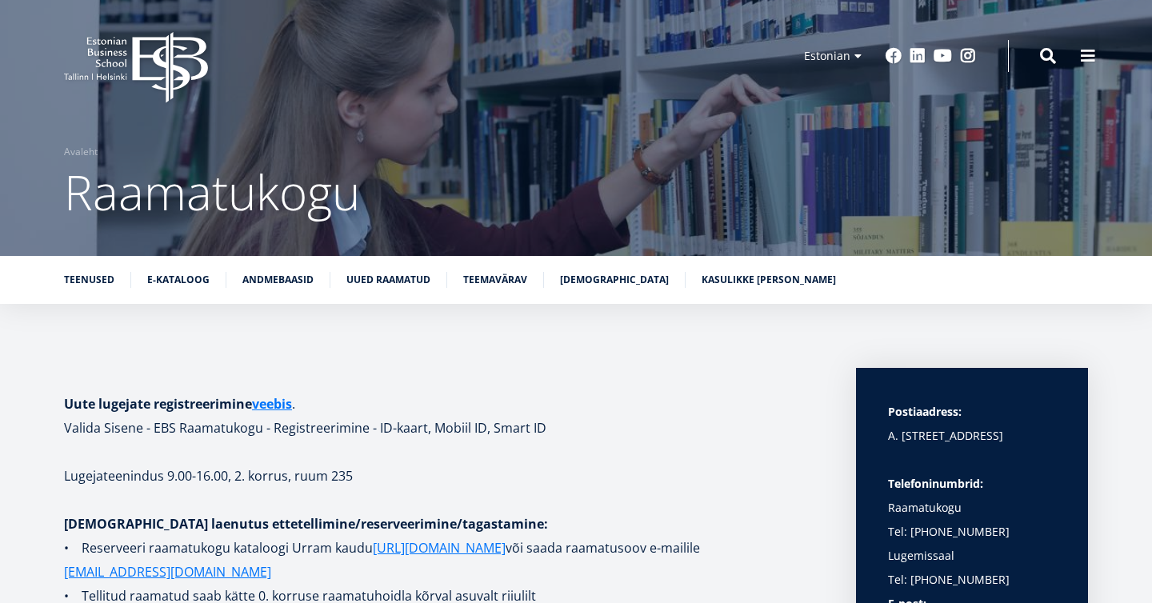 The width and height of the screenshot is (1152, 603). I want to click on h1: . Valida Sisene - EBS Raamatukogu - Registreerimine - ID-kaart, Mobiil ID, Smart ID, so click(444, 416).